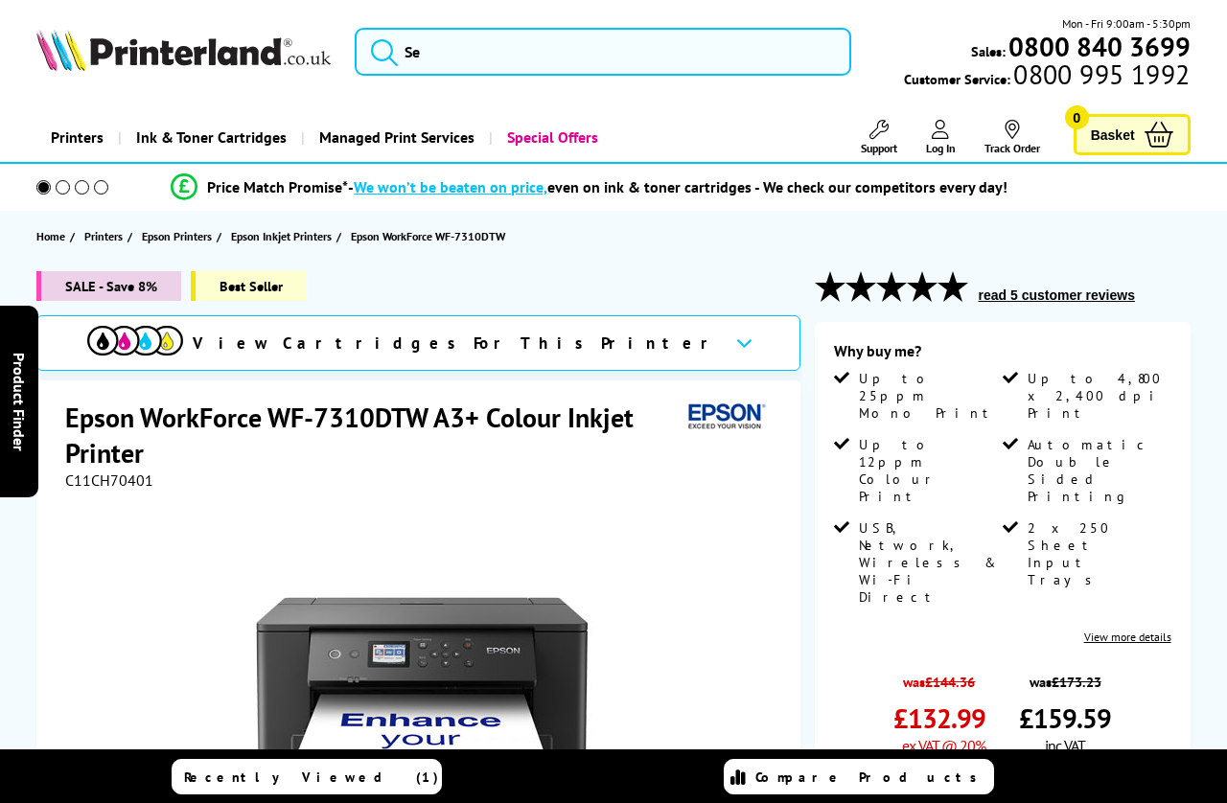  Describe the element at coordinates (1056, 295) in the screenshot. I see `button: read 5 customer reviews` at that location.